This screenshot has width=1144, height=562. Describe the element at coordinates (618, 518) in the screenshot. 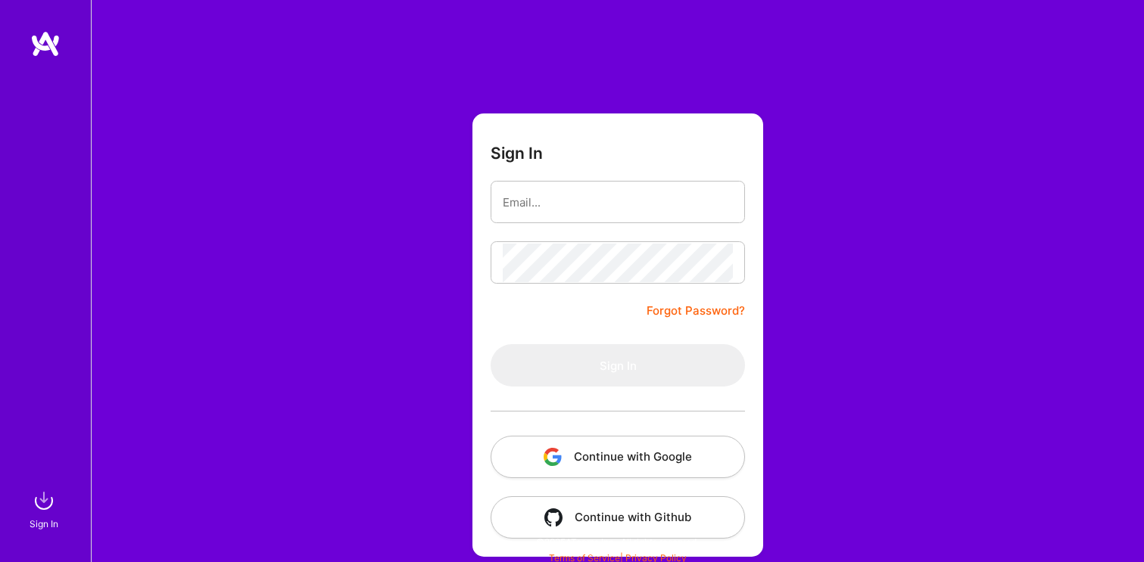

I see `button: Continue with Github` at that location.